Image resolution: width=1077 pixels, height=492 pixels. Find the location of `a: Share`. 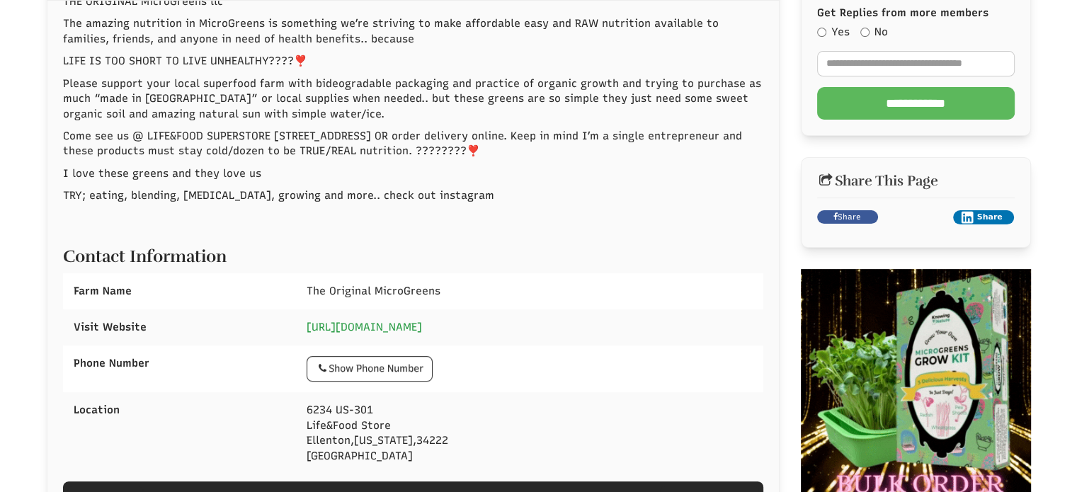

a: Share is located at coordinates (847, 217).